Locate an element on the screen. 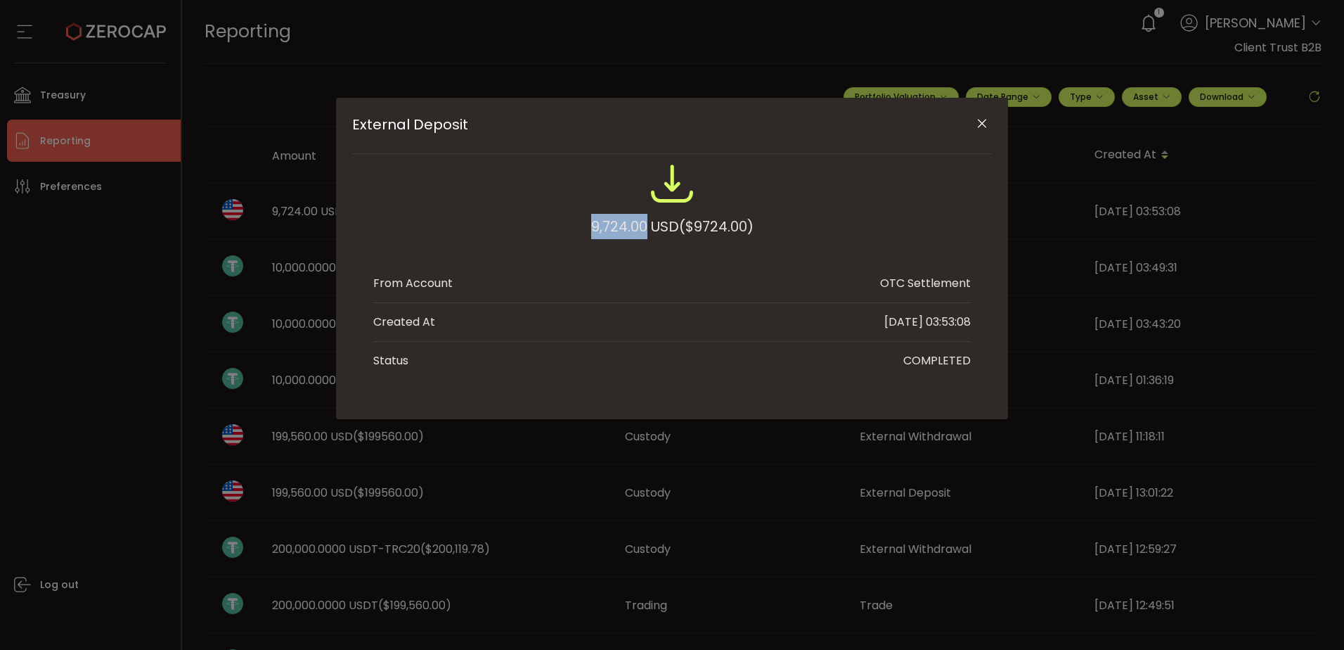 The width and height of the screenshot is (1344, 650). div: Status is located at coordinates (391, 361).